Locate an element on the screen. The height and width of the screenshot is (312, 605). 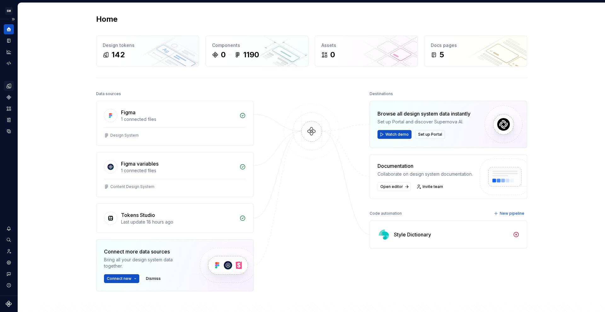
span: Set up Portal is located at coordinates (430, 135).